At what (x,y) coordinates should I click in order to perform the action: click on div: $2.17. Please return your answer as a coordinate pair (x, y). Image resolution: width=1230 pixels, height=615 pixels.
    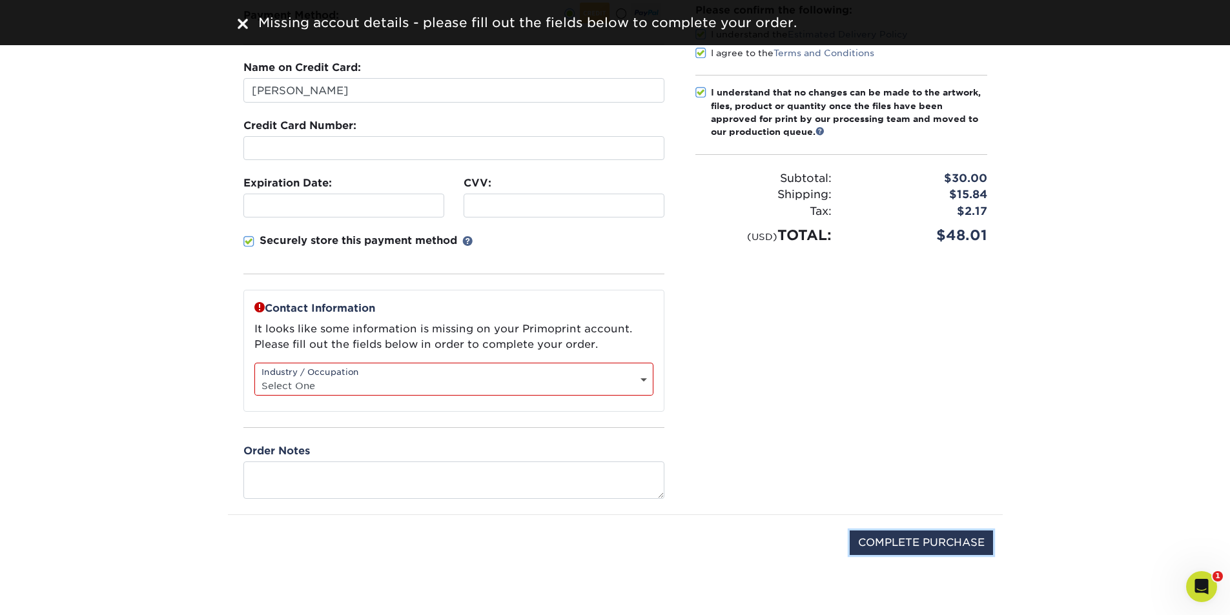
    Looking at the image, I should click on (919, 212).